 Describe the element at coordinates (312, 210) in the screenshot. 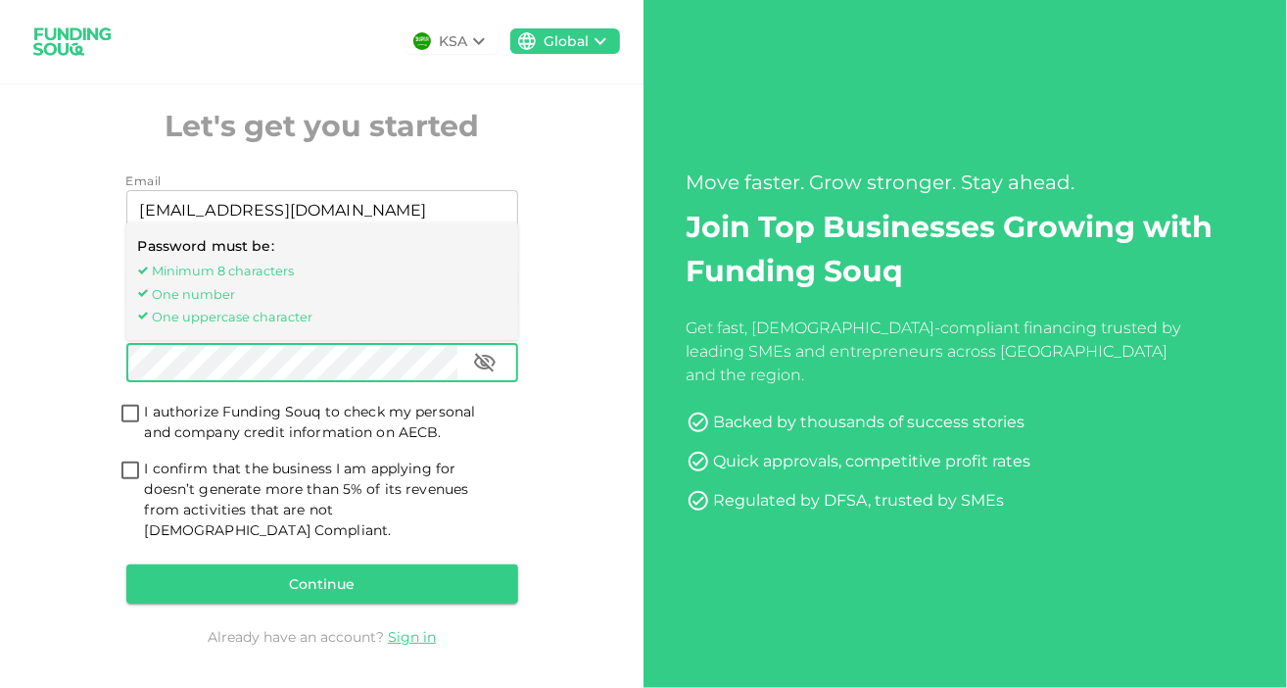

I see `input: email` at that location.